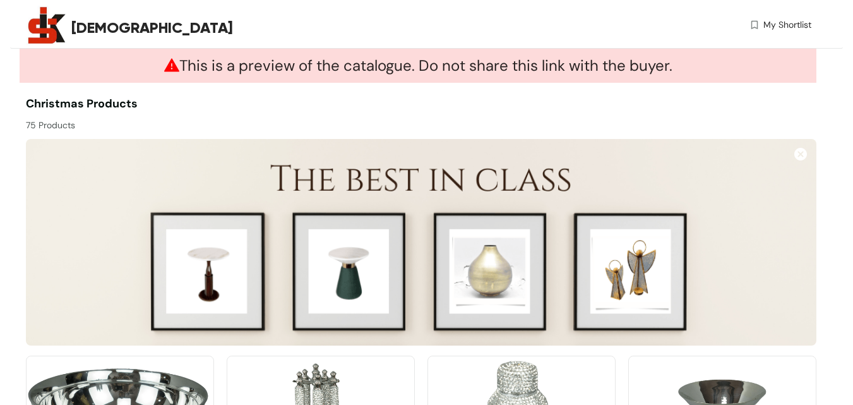 This screenshot has width=853, height=405. I want to click on span: Christmas products, so click(81, 104).